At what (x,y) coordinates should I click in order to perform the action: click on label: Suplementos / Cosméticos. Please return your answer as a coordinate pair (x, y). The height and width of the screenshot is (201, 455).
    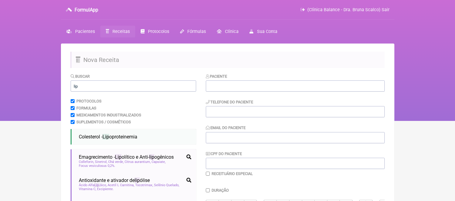
    Looking at the image, I should click on (104, 122).